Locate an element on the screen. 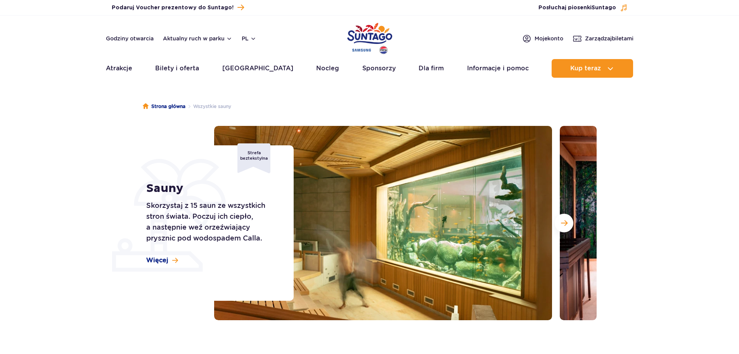 The height and width of the screenshot is (354, 739). span: Suntago is located at coordinates (604, 8).